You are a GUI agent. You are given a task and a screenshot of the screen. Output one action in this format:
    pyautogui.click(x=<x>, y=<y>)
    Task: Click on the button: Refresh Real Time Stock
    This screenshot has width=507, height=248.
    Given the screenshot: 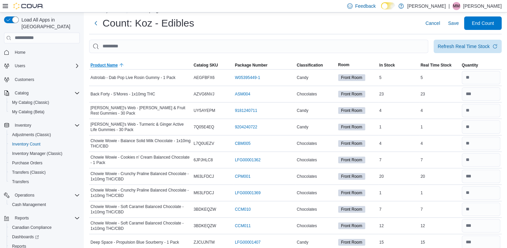 What is the action you would take?
    pyautogui.click(x=468, y=46)
    